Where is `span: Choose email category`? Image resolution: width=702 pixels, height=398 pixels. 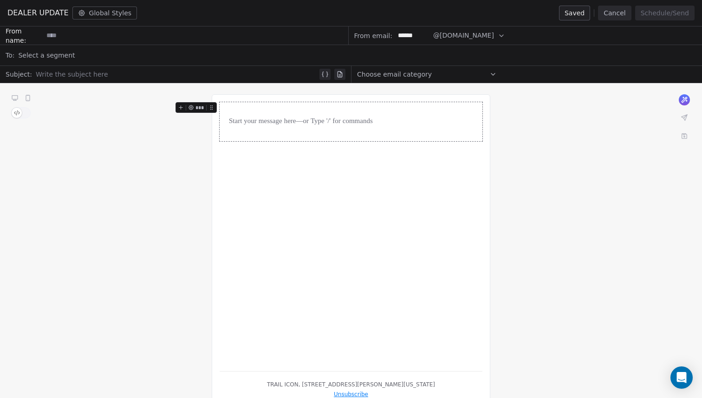 span: Choose email category is located at coordinates (394, 74).